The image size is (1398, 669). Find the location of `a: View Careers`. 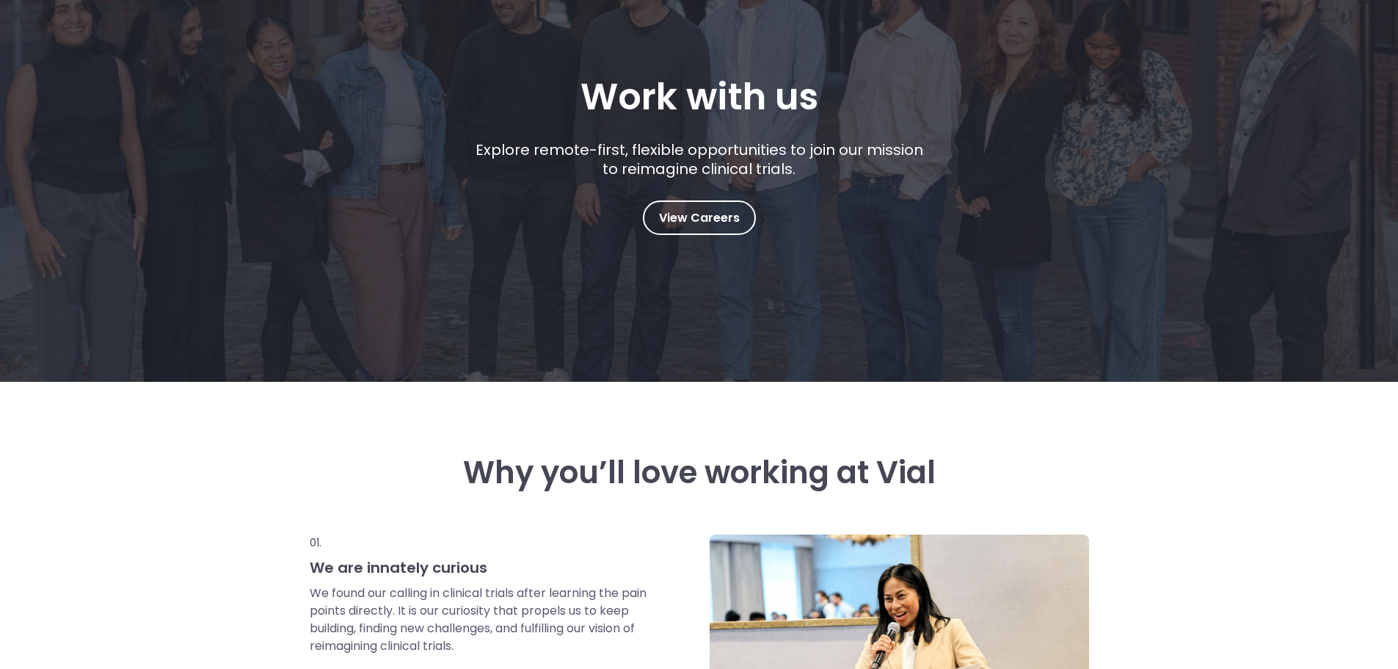

a: View Careers is located at coordinates (699, 217).